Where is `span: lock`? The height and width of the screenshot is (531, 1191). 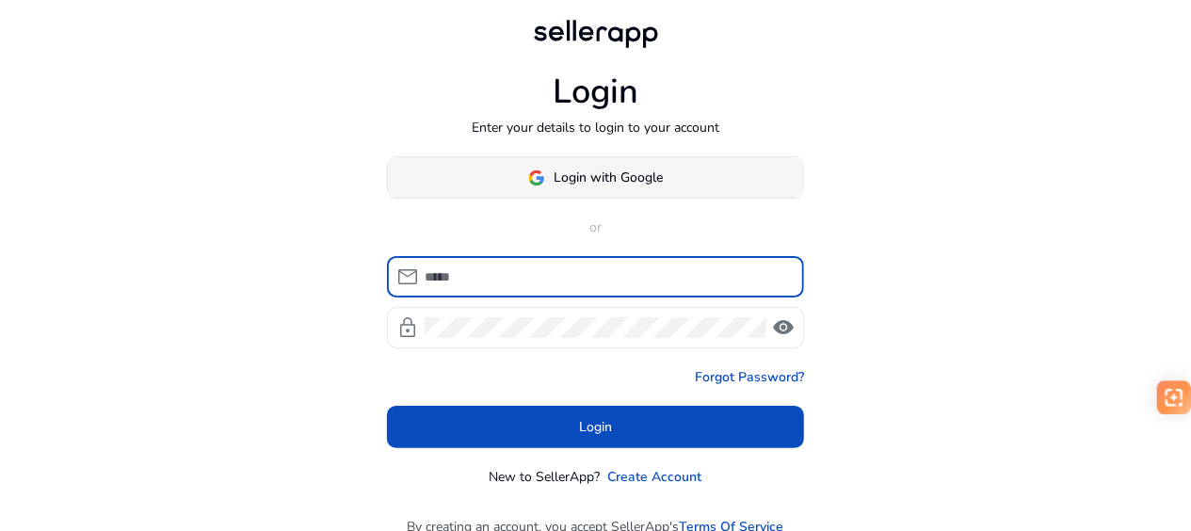 span: lock is located at coordinates (408, 328).